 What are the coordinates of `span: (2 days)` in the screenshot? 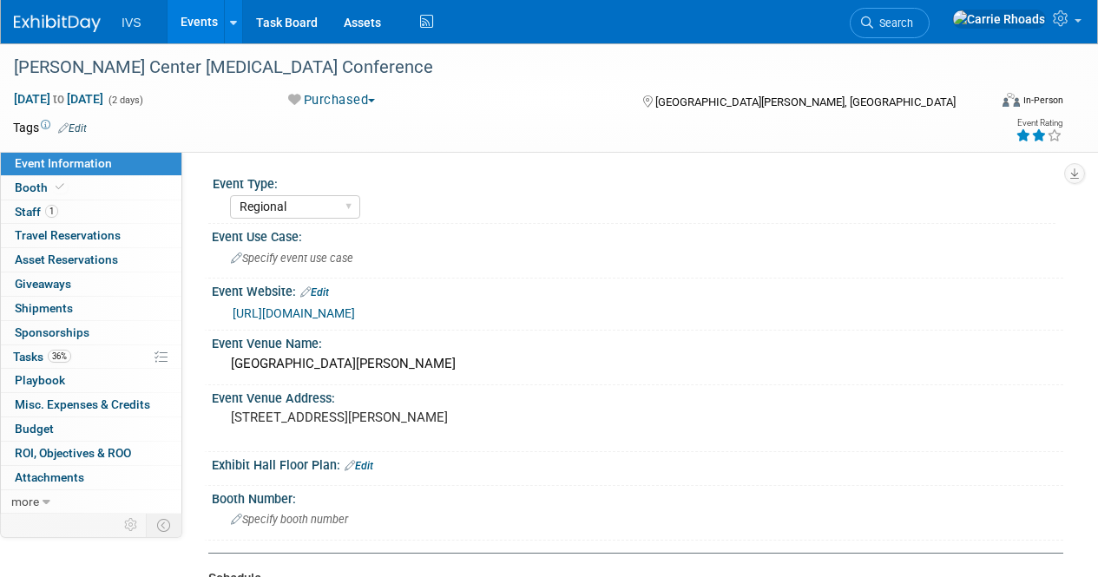 It's located at (125, 100).